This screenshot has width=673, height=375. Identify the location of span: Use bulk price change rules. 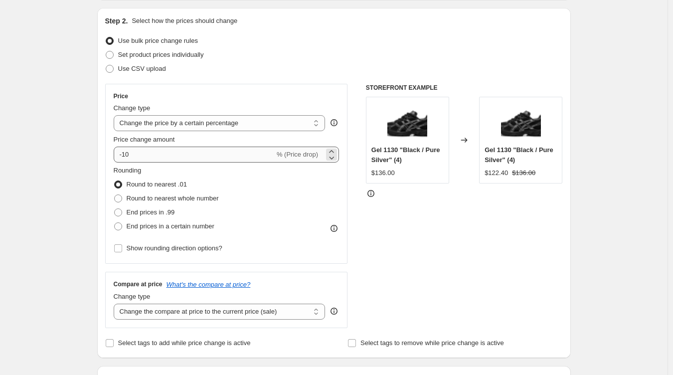
(158, 40).